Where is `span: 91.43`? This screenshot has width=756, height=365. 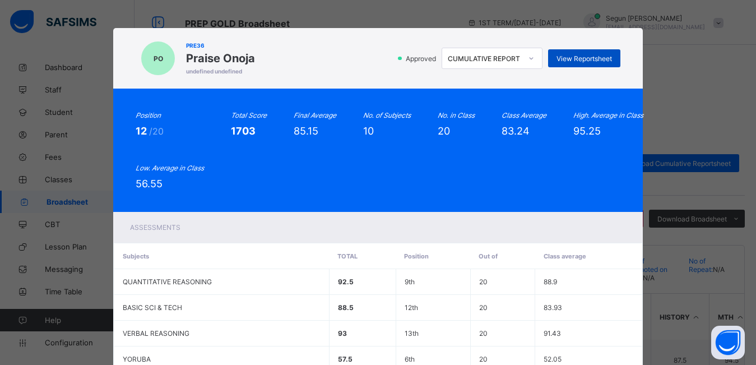 span: 91.43 is located at coordinates (552, 333).